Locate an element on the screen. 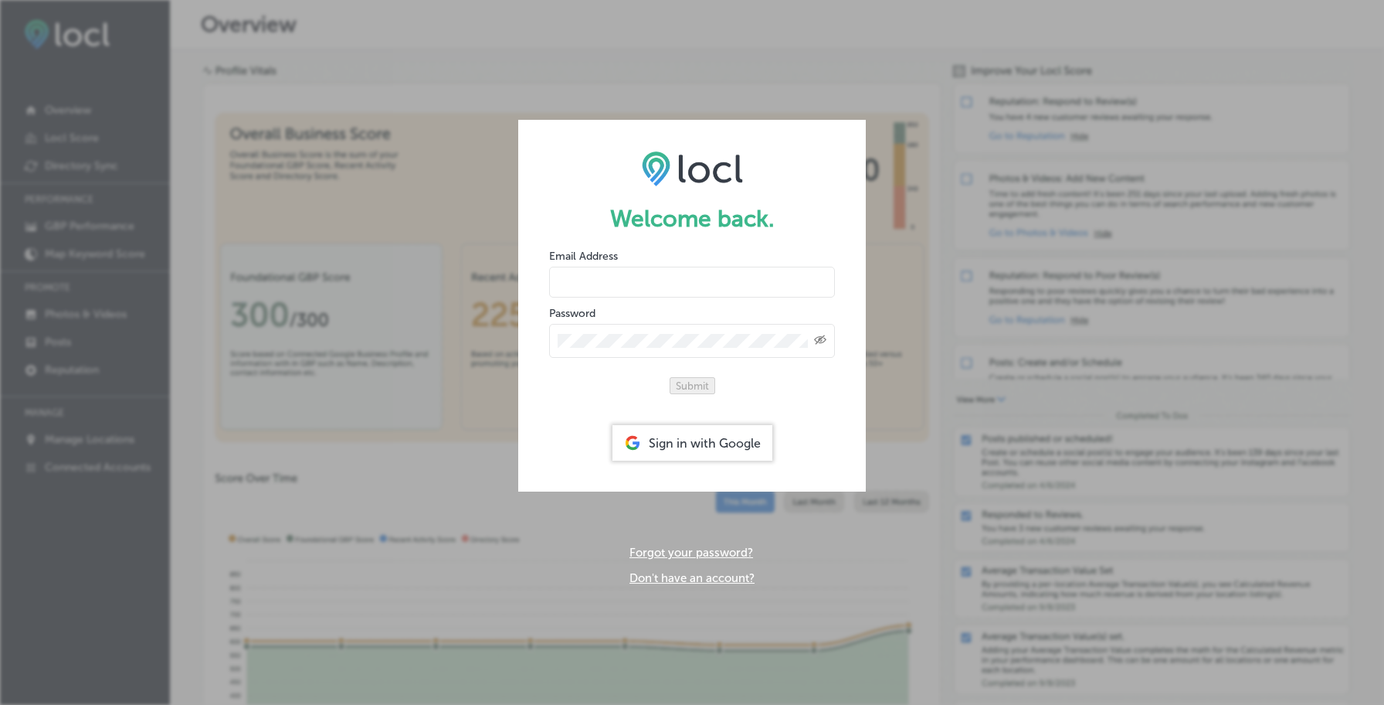 The image size is (1384, 705). label: Password is located at coordinates (572, 313).